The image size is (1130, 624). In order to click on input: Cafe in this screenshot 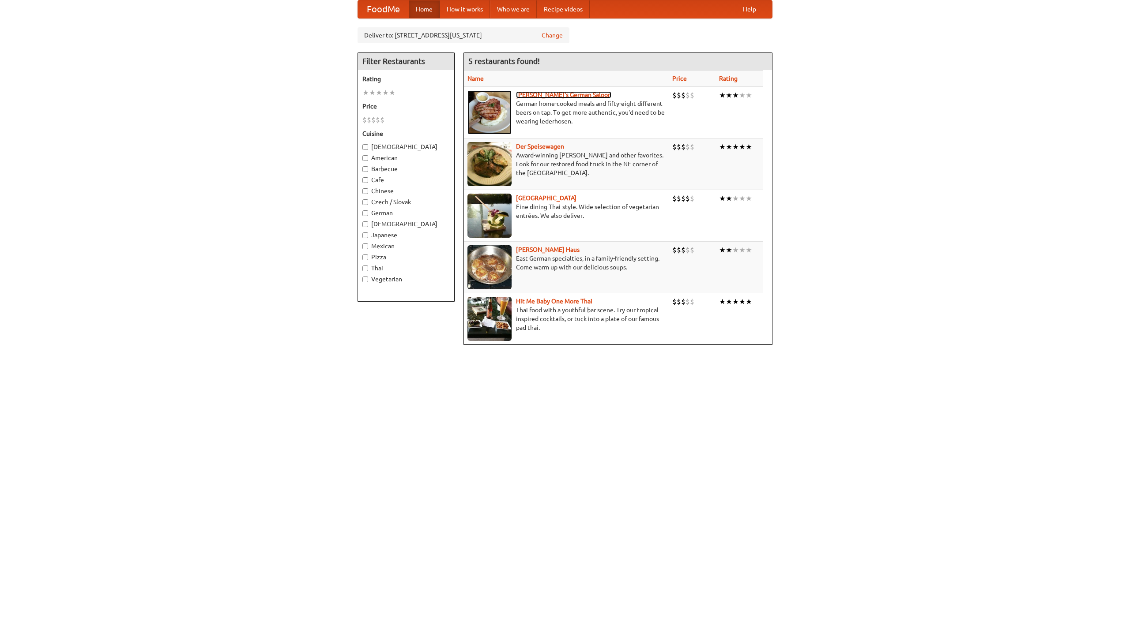, I will do `click(365, 180)`.